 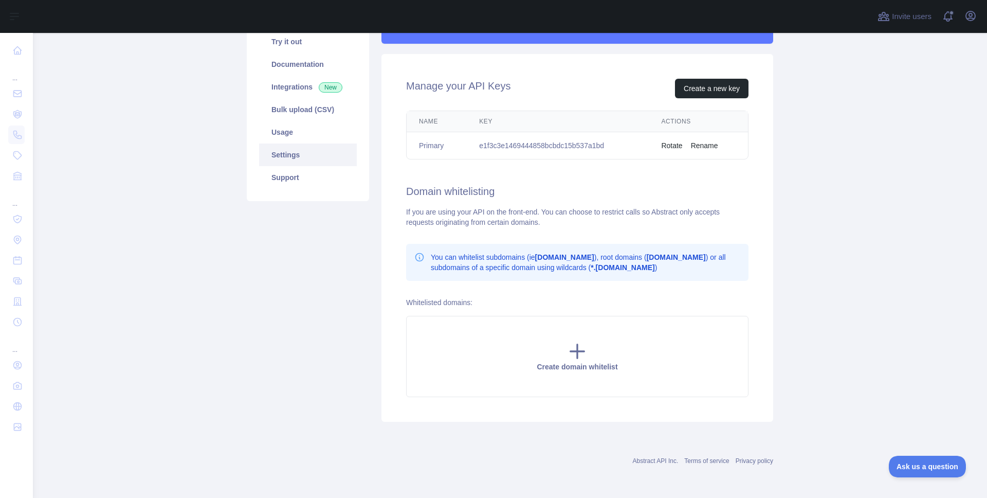 What do you see at coordinates (755, 461) in the screenshot?
I see `a: Privacy policy` at bounding box center [755, 461].